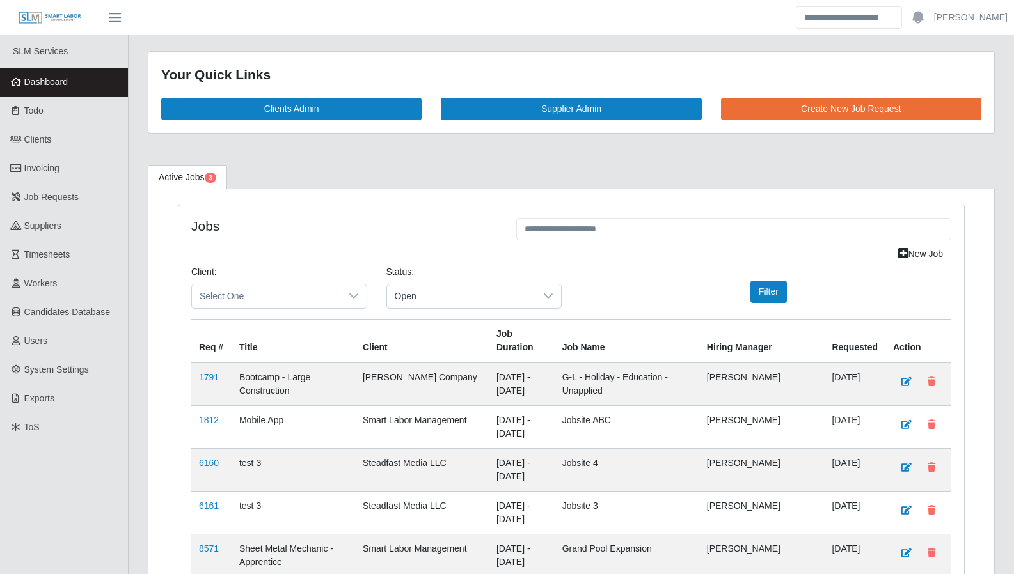 This screenshot has height=574, width=1014. I want to click on button: Filter, so click(768, 292).